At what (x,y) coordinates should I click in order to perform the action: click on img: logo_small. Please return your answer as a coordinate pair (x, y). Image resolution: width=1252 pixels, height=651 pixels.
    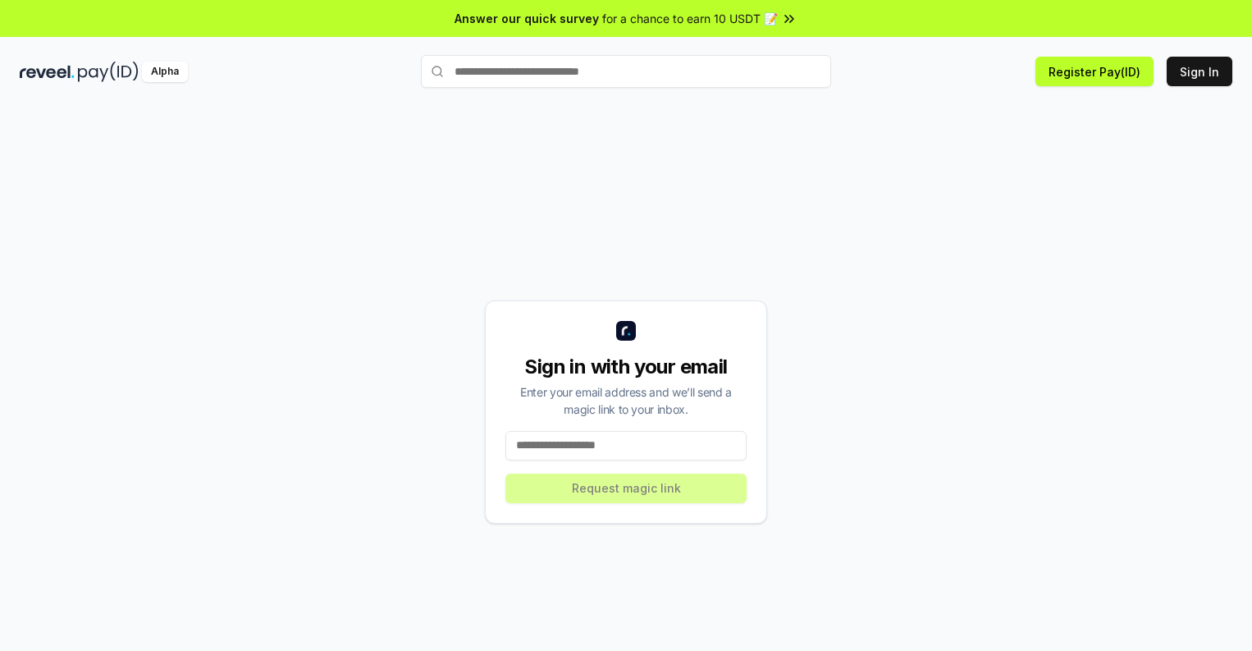
    Looking at the image, I should click on (626, 331).